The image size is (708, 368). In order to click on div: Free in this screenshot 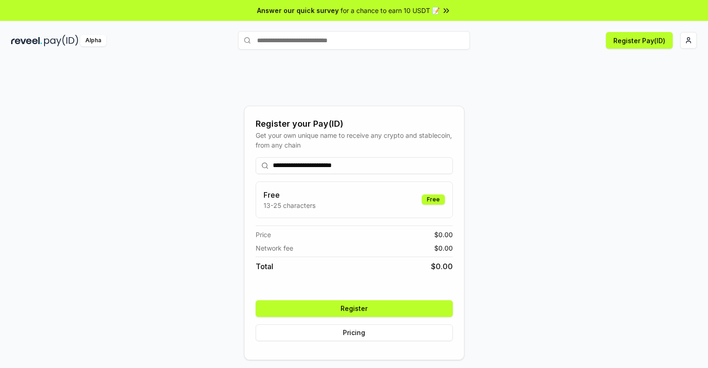, I will do `click(433, 199)`.